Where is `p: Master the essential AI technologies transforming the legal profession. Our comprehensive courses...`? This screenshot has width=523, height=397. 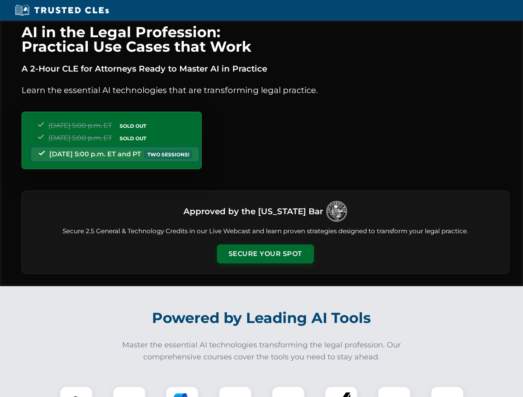 p: Master the essential AI technologies transforming the legal profession. Our comprehensive courses... is located at coordinates (262, 351).